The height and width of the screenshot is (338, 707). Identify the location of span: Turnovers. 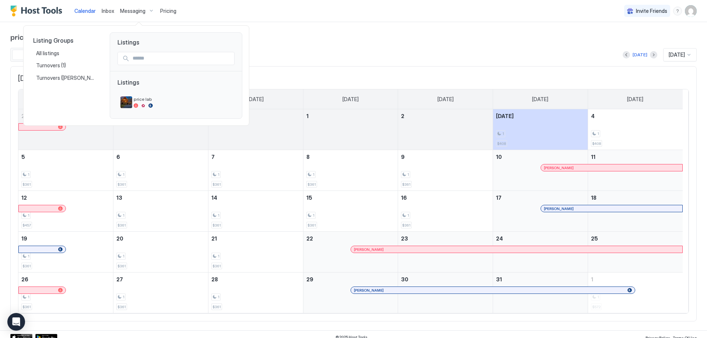
(49, 66).